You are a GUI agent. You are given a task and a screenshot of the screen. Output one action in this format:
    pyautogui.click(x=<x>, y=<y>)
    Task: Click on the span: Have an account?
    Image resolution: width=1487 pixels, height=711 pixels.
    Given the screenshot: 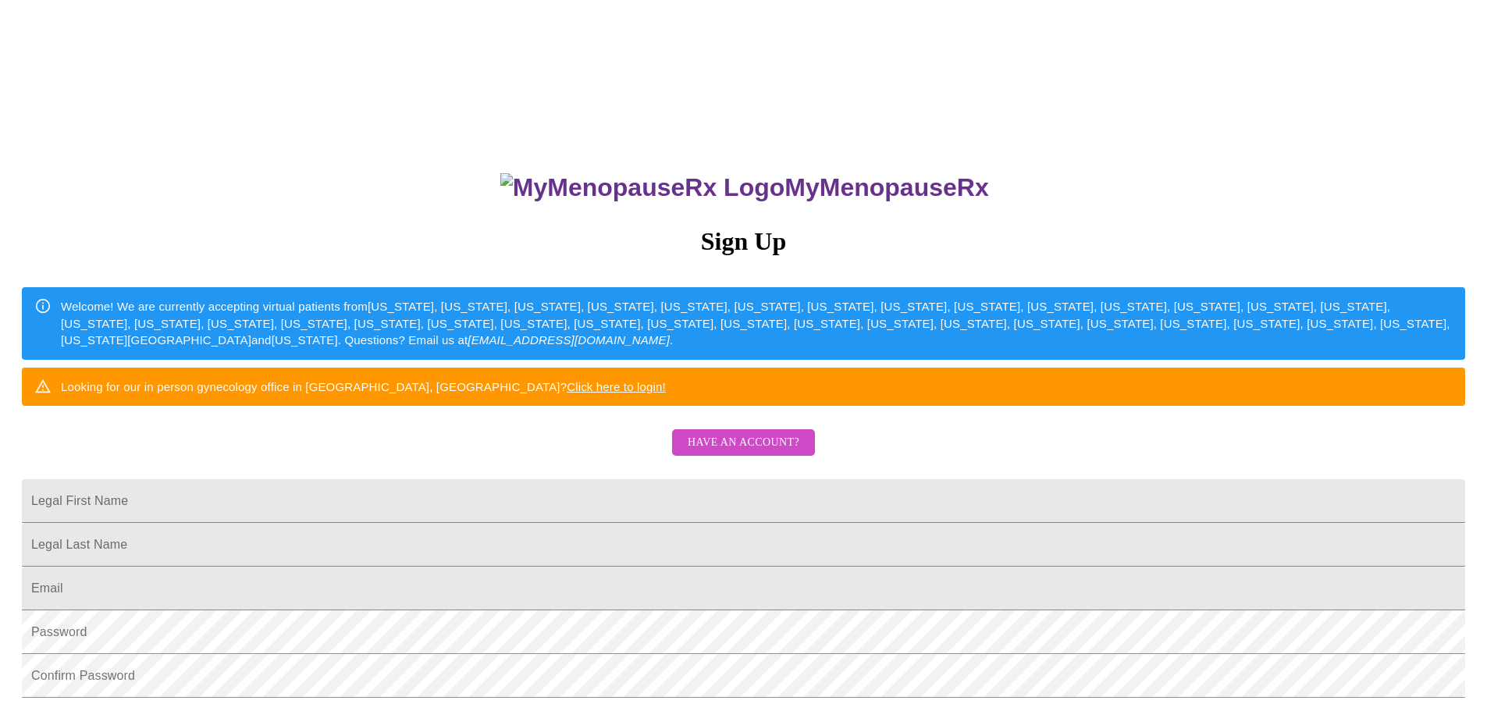 What is the action you would take?
    pyautogui.click(x=743, y=443)
    